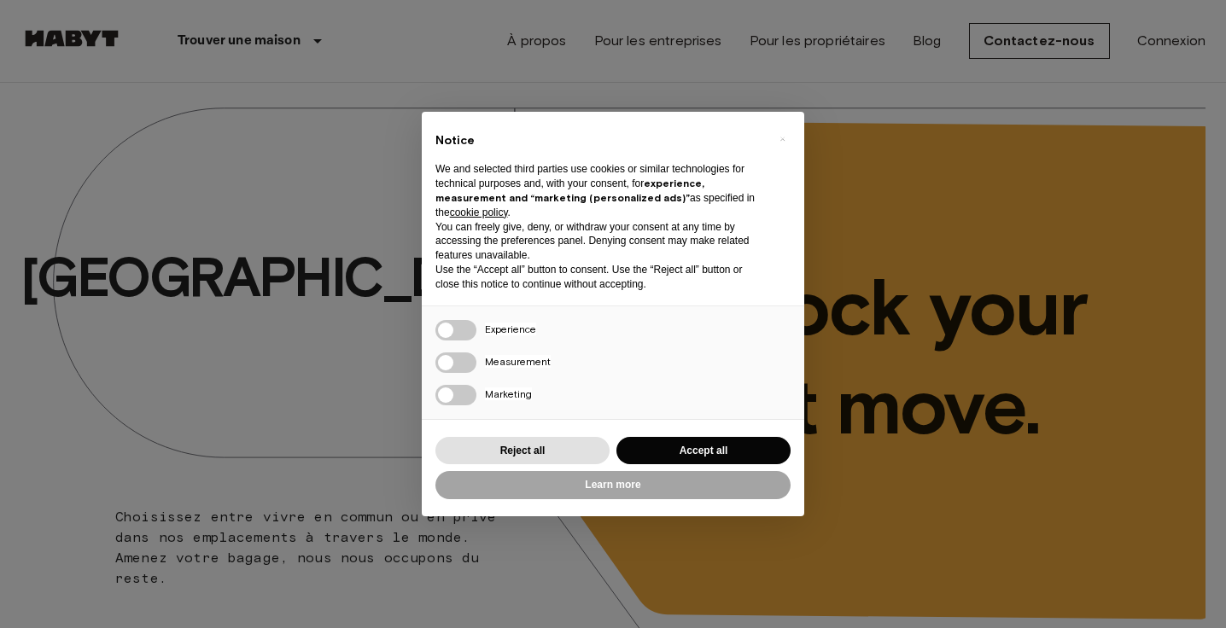 The height and width of the screenshot is (628, 1226). I want to click on span: Experience, so click(511, 329).